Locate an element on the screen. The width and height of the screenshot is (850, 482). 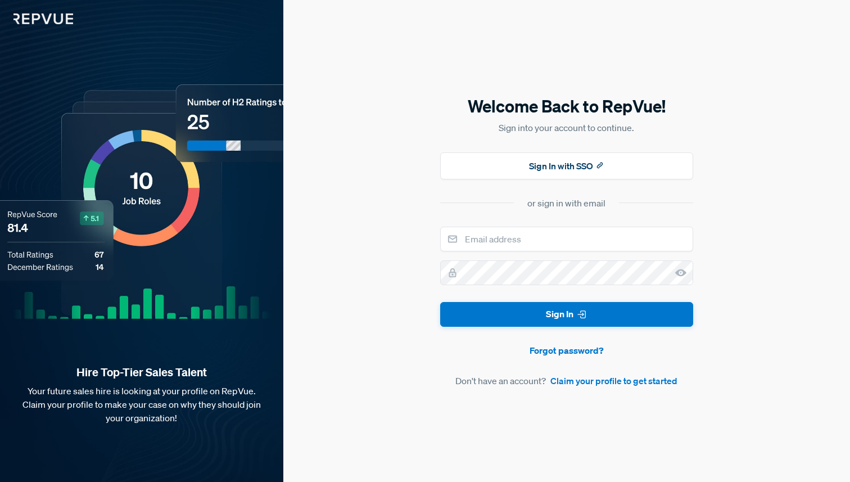
p: Your future sales hire is looking at your profile on RepVue. Claim your profile to make your case... is located at coordinates (142, 404).